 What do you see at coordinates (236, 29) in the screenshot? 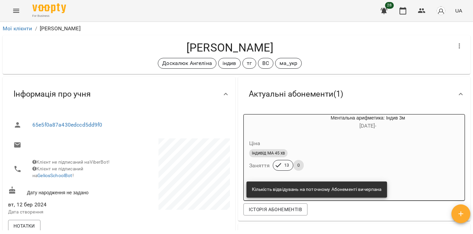
I see `nav: breadcrumb` at bounding box center [236, 29].